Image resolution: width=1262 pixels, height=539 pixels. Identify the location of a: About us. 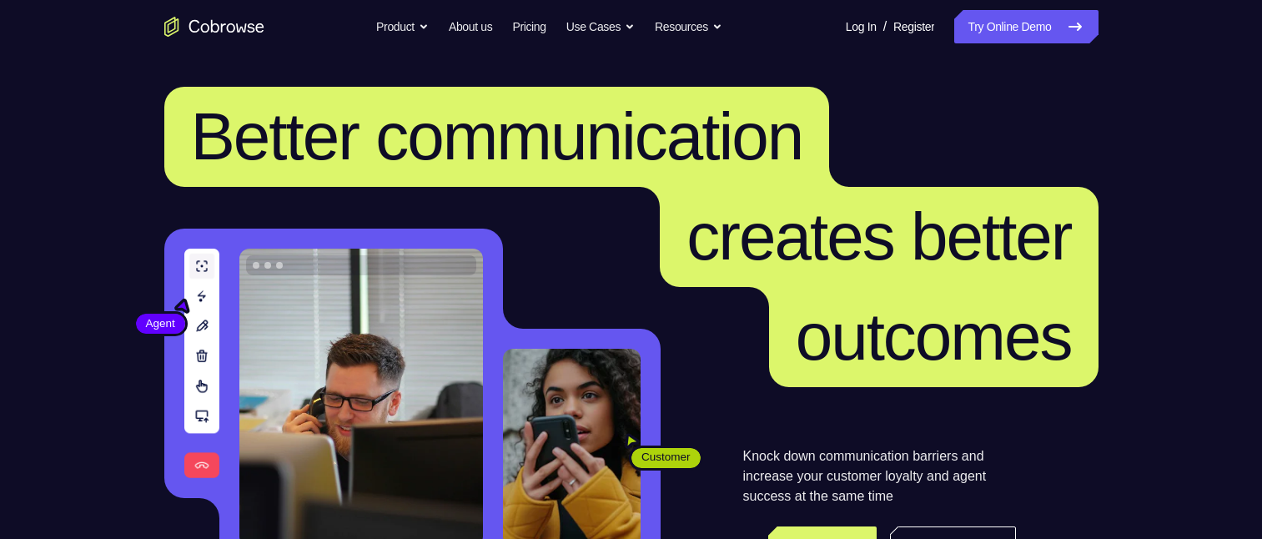
(470, 27).